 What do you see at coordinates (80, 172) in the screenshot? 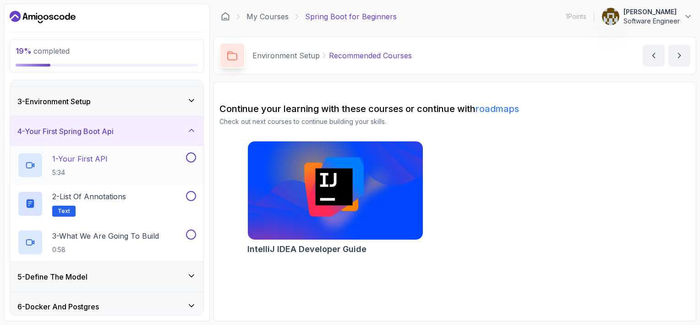
I see `p: 5:34` at bounding box center [80, 172].